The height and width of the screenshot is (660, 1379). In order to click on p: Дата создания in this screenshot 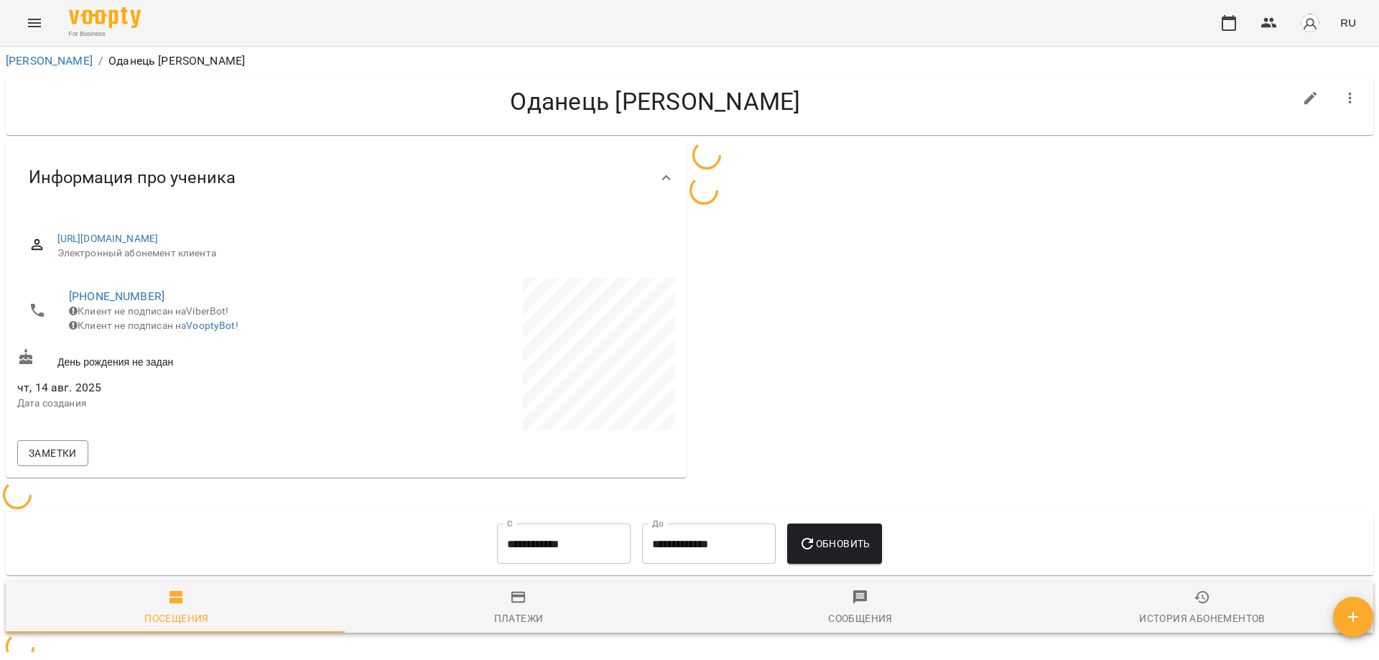, I will do `click(180, 404)`.